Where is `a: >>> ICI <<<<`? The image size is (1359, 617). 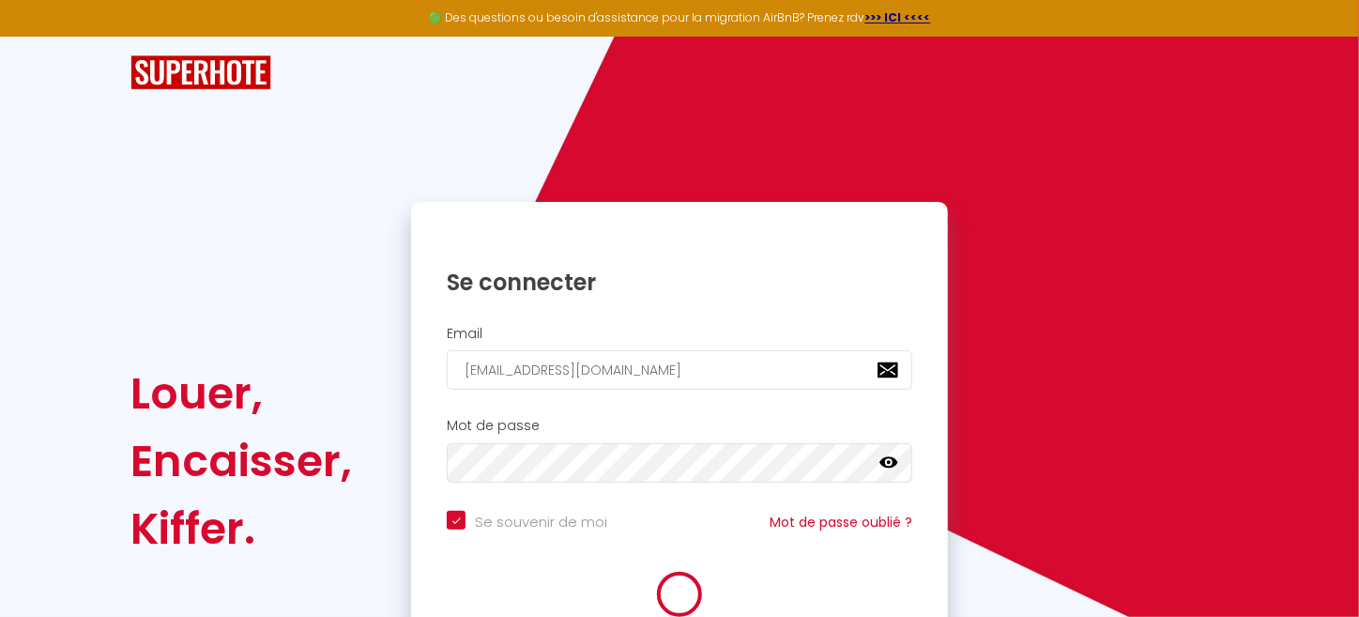
a: >>> ICI <<<< is located at coordinates (898, 17).